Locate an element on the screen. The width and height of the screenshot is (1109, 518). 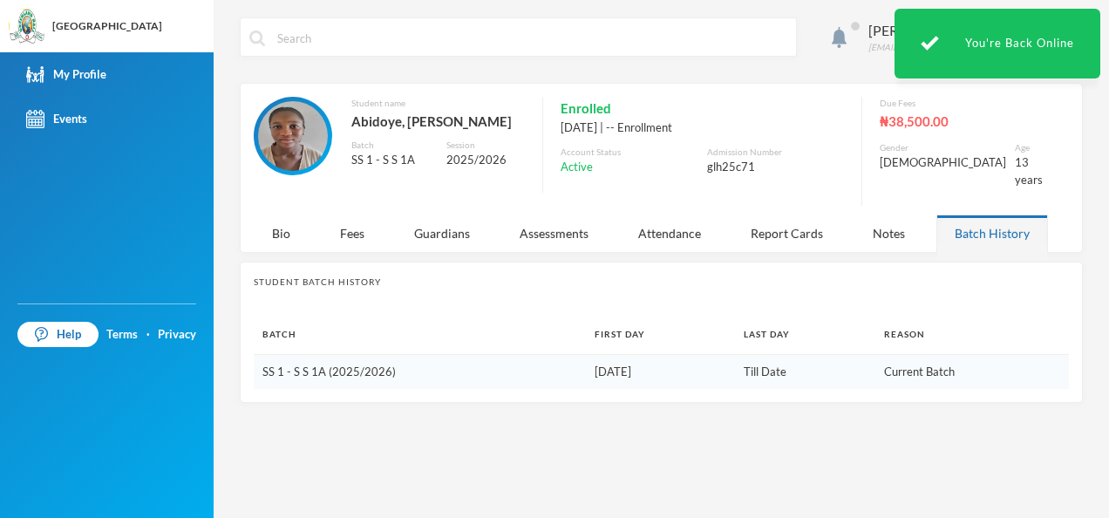
div: SS 1 - S S 1A is located at coordinates (392, 160).